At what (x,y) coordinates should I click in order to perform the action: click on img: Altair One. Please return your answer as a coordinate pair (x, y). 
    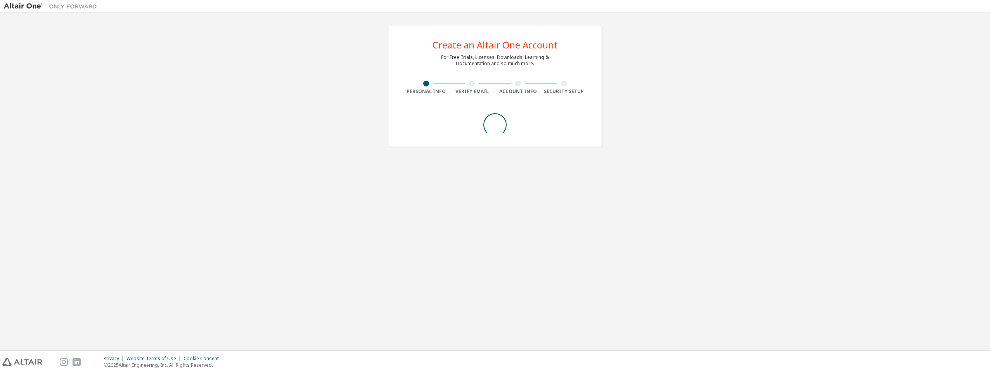
    Looking at the image, I should click on (52, 6).